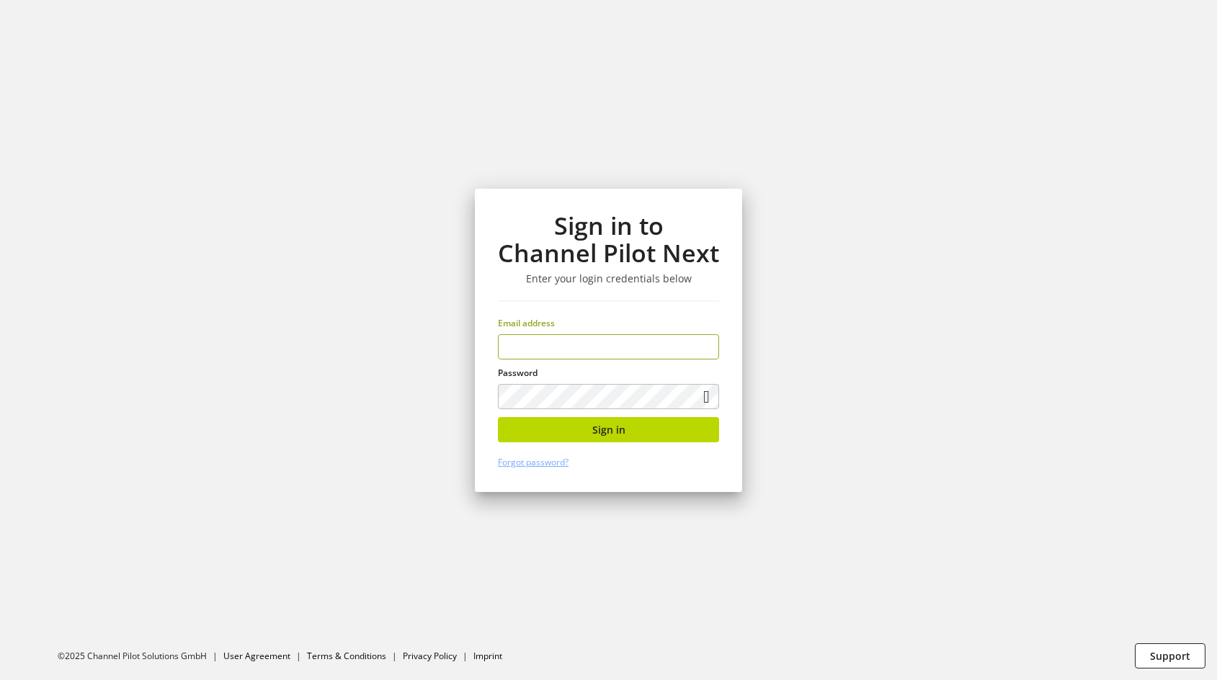 Image resolution: width=1217 pixels, height=680 pixels. I want to click on button: Support, so click(1171, 656).